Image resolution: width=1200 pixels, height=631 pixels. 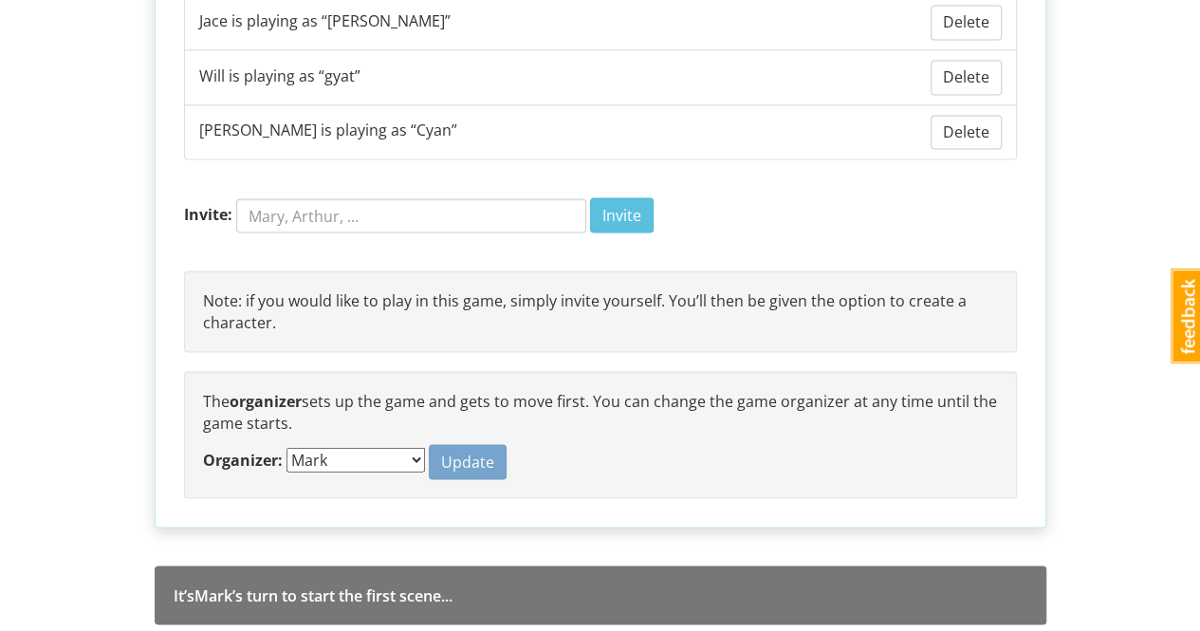 What do you see at coordinates (243, 459) in the screenshot?
I see `label: Organizer:` at bounding box center [243, 459].